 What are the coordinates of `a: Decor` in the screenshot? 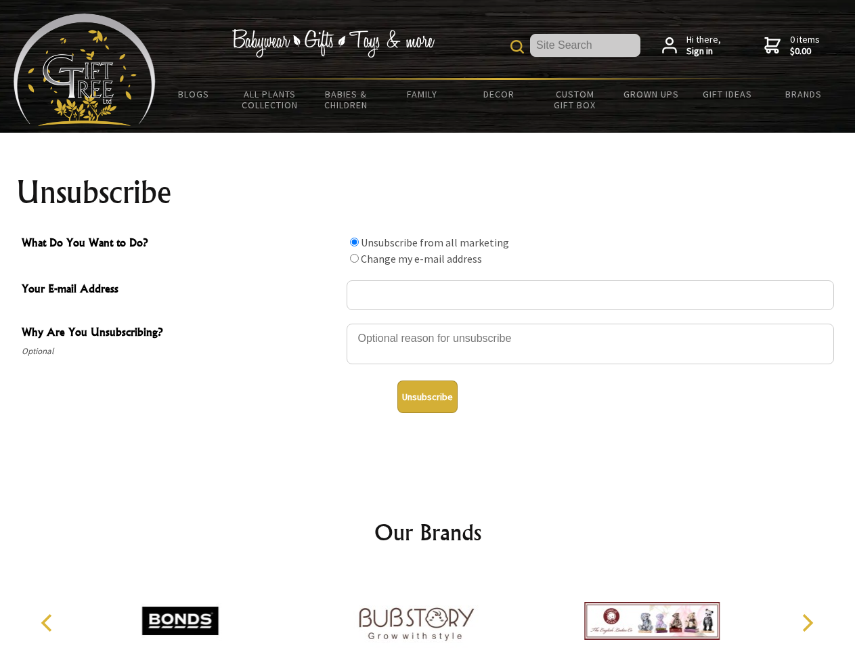 It's located at (498, 94).